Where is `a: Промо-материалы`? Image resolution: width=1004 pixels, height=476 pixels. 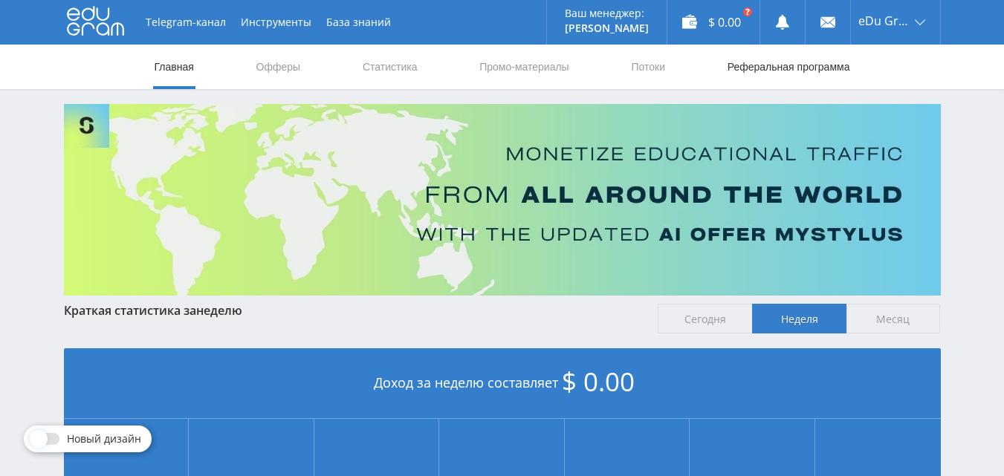 a: Промо-материалы is located at coordinates (524, 67).